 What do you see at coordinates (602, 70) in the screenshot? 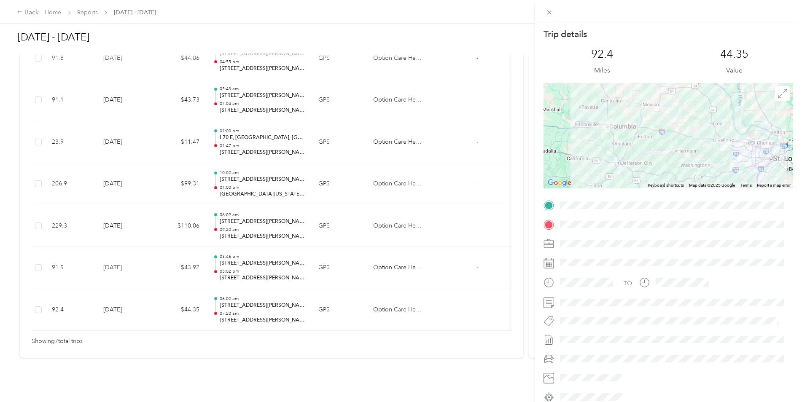
I see `p: Miles` at bounding box center [602, 70].